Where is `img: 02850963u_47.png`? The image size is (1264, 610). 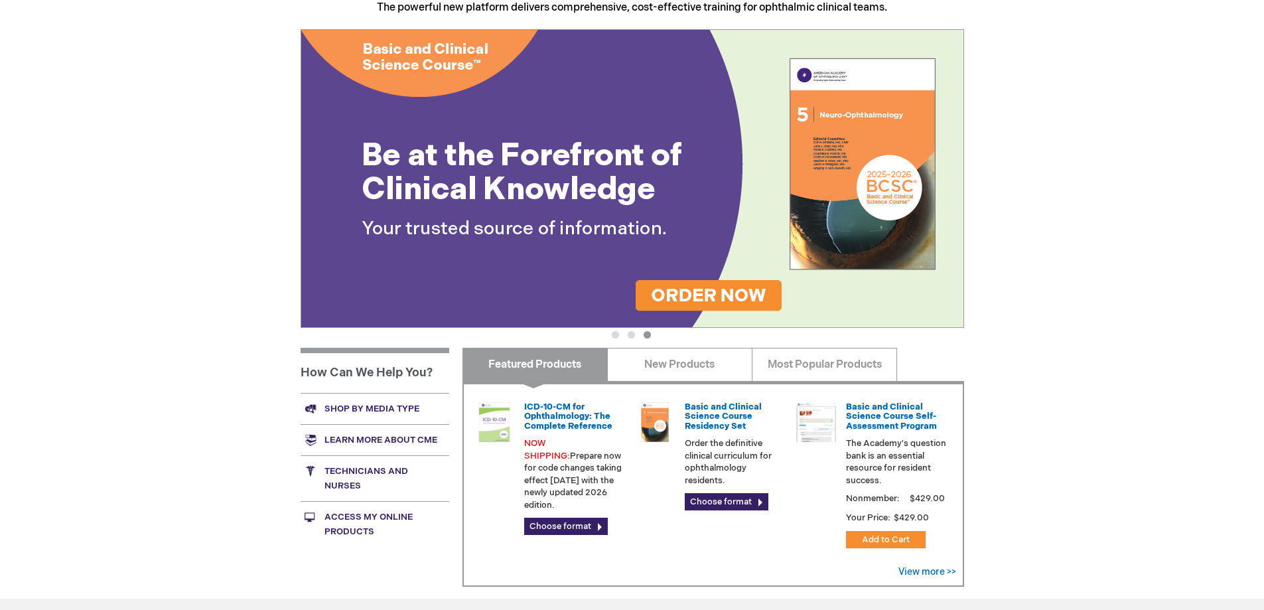 img: 02850963u_47.png is located at coordinates (655, 422).